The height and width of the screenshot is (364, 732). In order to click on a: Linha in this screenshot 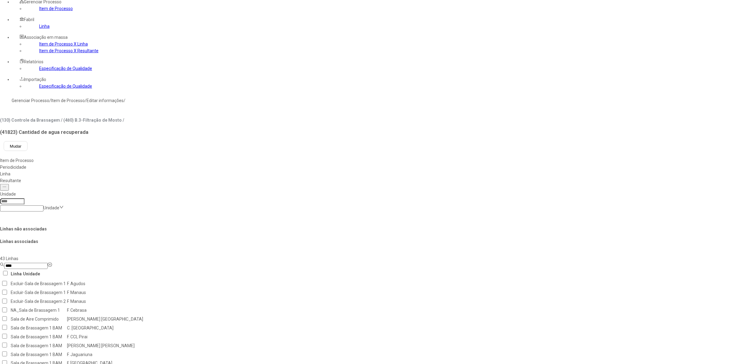, I will do `click(44, 26)`.